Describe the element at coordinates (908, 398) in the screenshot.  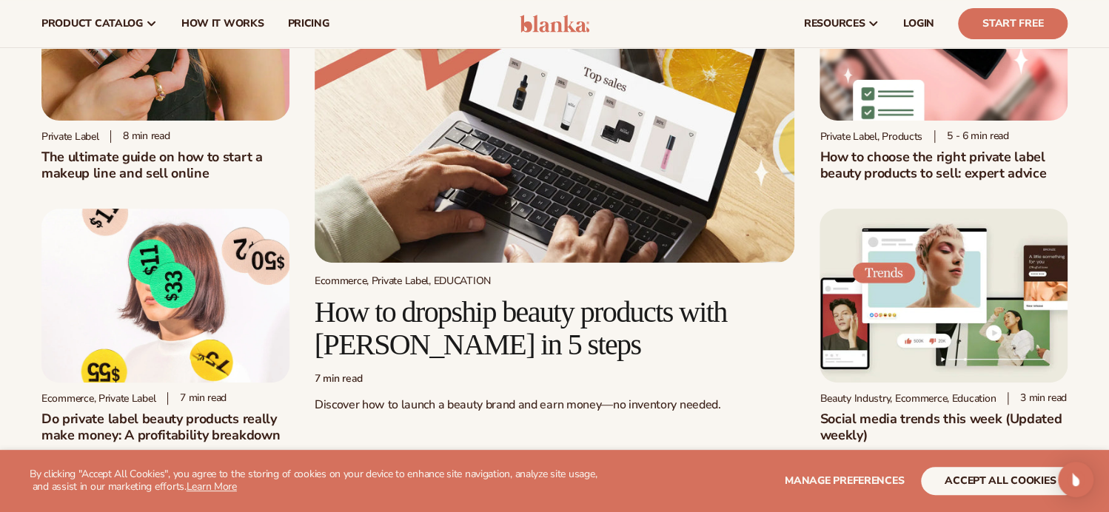
I see `div: Beauty Industry, Ecommerce, Education` at that location.